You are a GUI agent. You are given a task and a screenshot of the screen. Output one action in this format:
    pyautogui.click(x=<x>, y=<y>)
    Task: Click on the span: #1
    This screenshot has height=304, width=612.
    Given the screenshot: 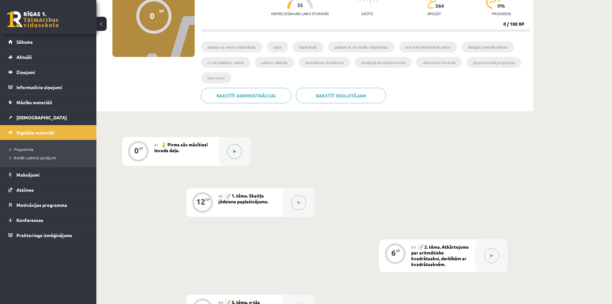 What is the action you would take?
    pyautogui.click(x=157, y=145)
    